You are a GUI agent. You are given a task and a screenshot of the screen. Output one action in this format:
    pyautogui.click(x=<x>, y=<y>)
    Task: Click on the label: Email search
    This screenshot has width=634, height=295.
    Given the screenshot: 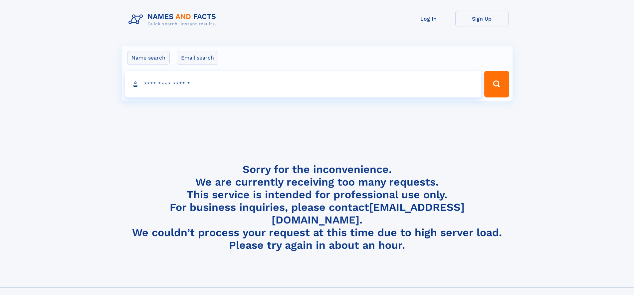 What is the action you would take?
    pyautogui.click(x=197, y=58)
    